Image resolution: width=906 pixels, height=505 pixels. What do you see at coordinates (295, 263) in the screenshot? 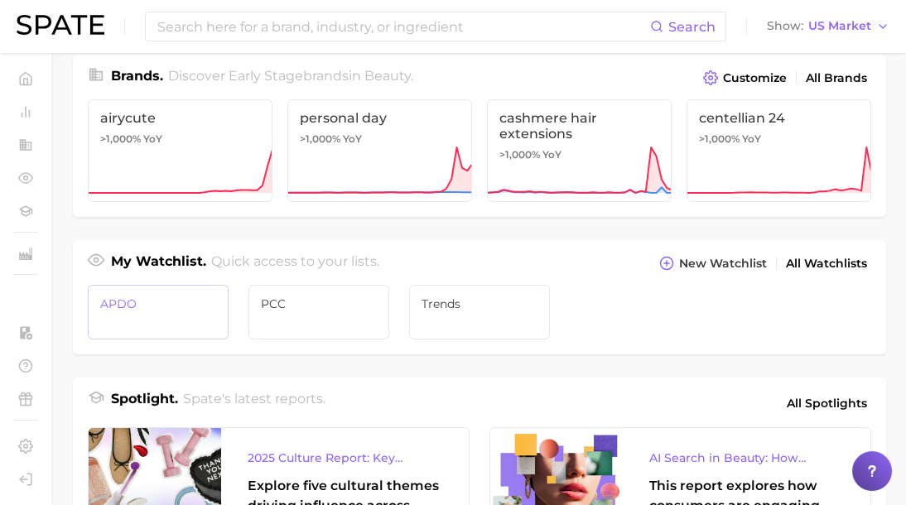
I see `h2: Quick access to your lists.` at bounding box center [295, 263].